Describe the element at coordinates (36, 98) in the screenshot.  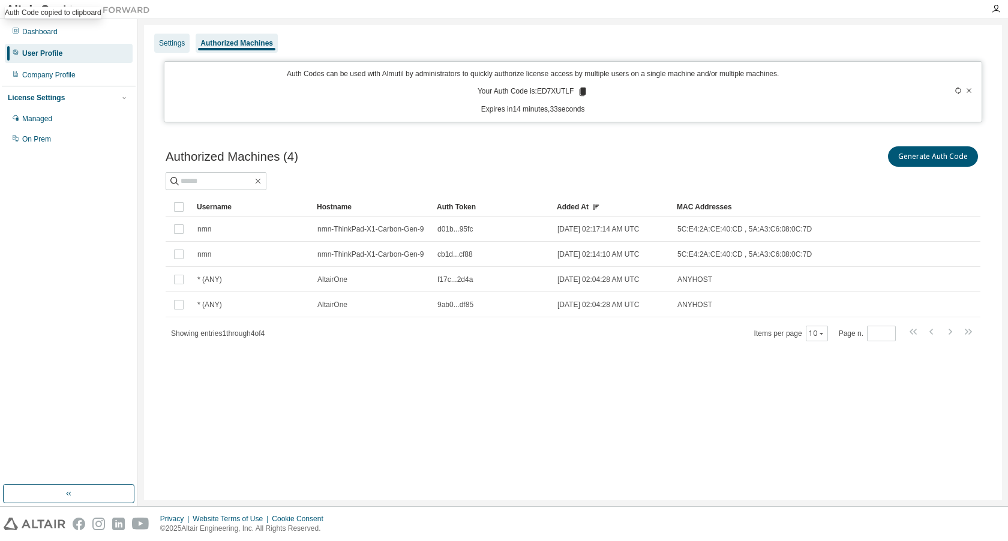
I see `div: License Settings` at that location.